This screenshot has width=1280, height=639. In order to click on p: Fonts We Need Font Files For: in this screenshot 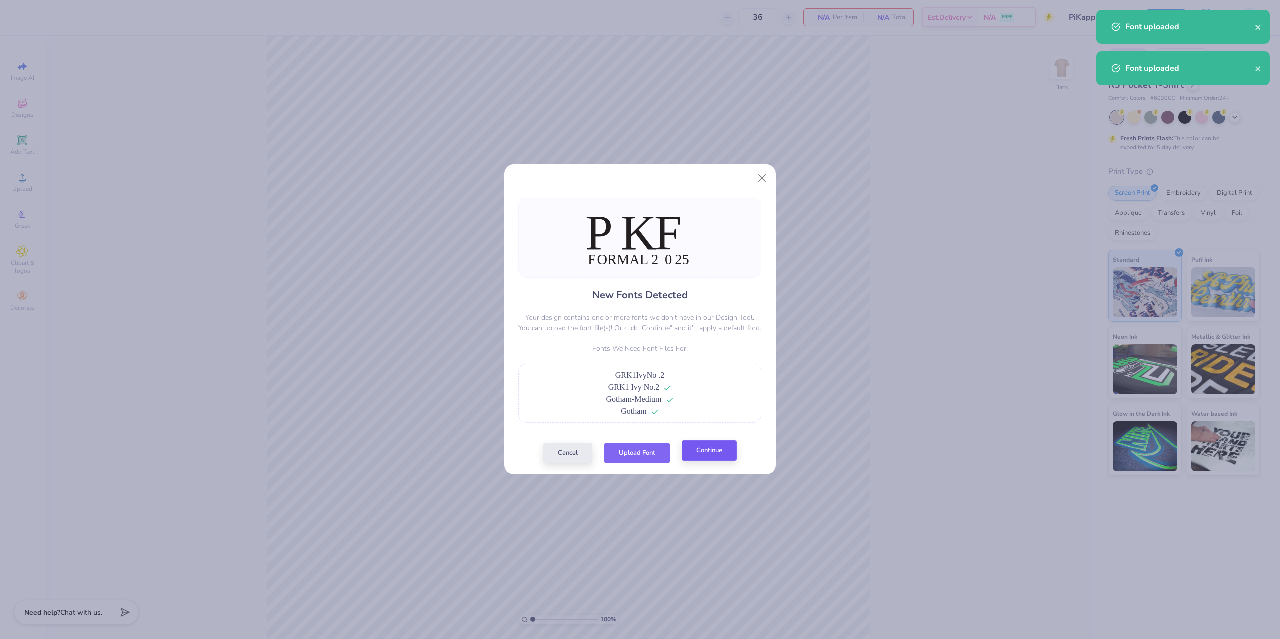, I will do `click(640, 348)`.